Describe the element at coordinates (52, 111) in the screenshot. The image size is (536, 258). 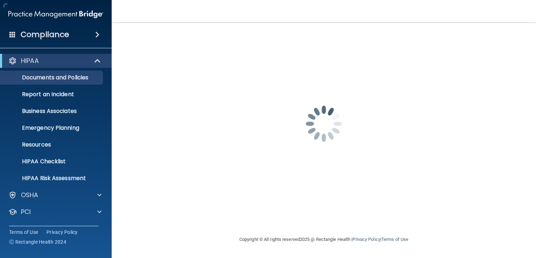
I see `p: Business Associates` at that location.